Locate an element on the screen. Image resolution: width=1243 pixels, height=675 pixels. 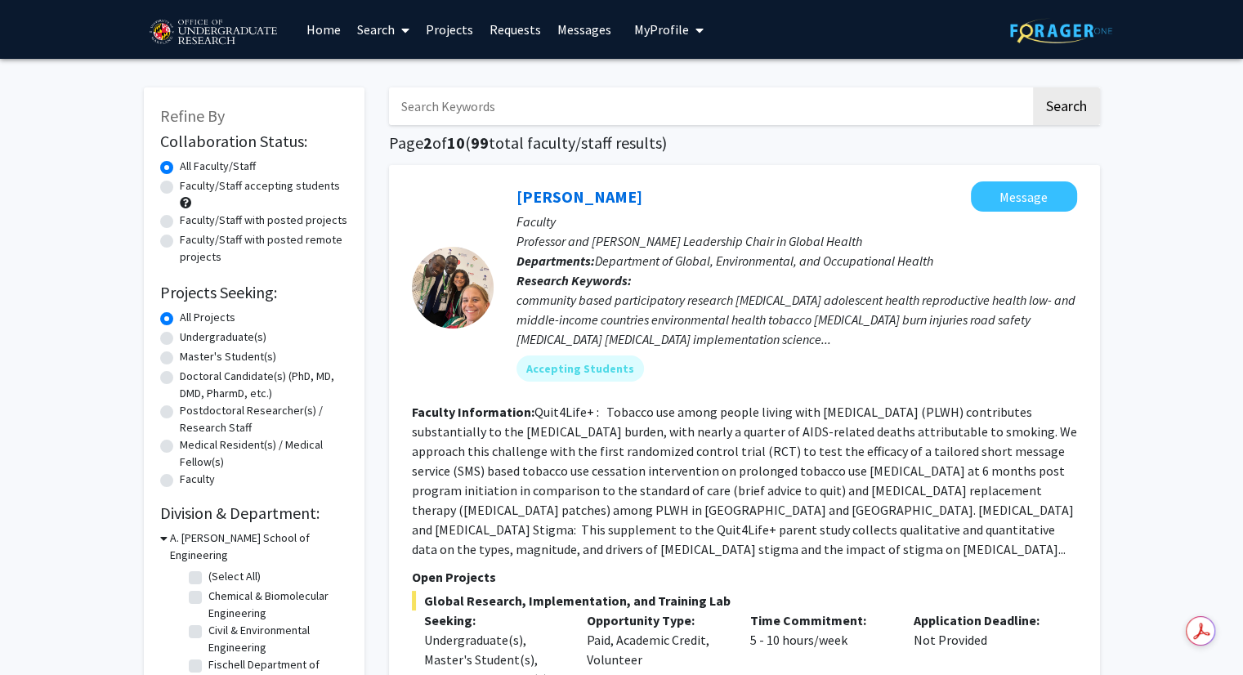
b: Research Keywords: is located at coordinates (574, 280).